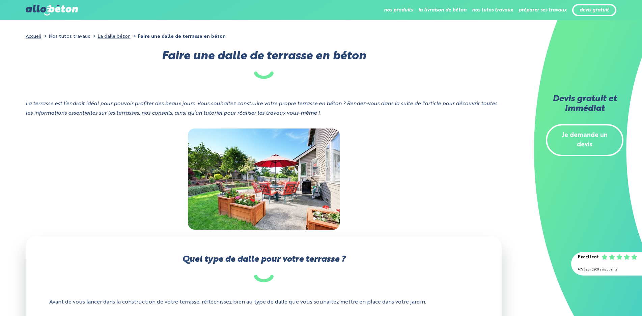 Image resolution: width=642 pixels, height=316 pixels. What do you see at coordinates (179, 36) in the screenshot?
I see `li: Faire une dalle de terrasse en béton` at bounding box center [179, 36].